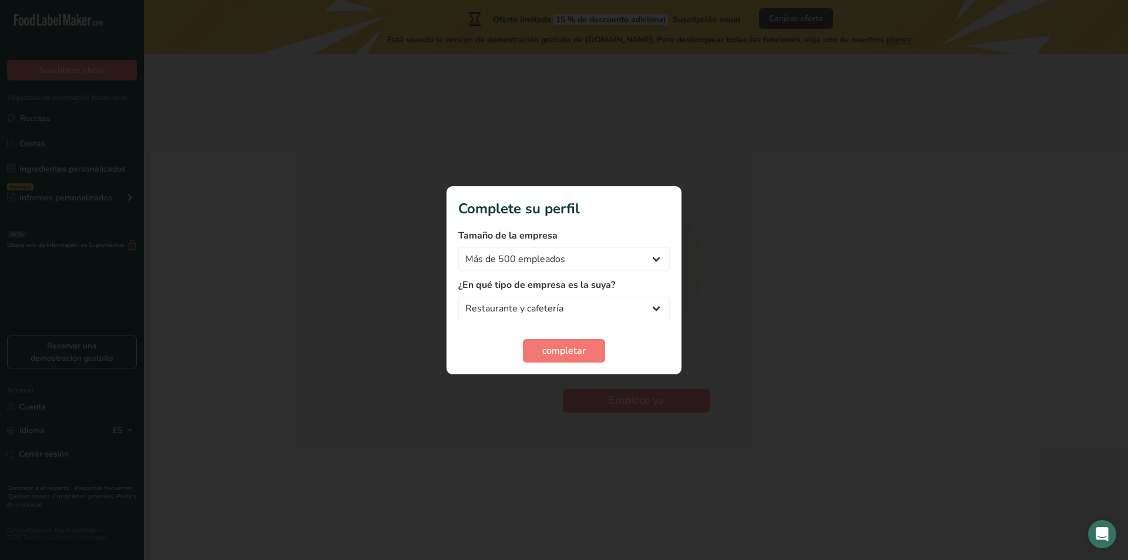 This screenshot has height=560, width=1128. I want to click on button: completar, so click(564, 351).